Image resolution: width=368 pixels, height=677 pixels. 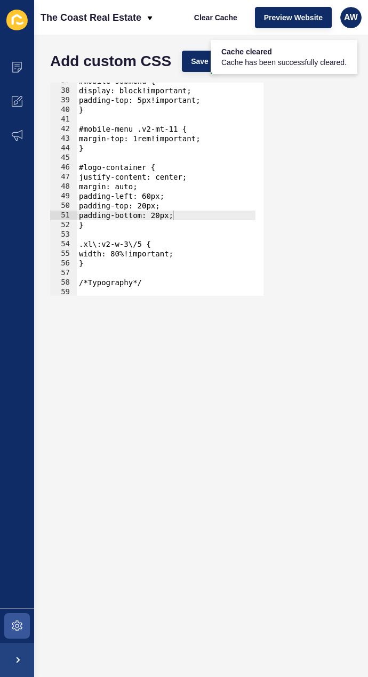 I want to click on span: Cache has been successfully cleared., so click(x=284, y=62).